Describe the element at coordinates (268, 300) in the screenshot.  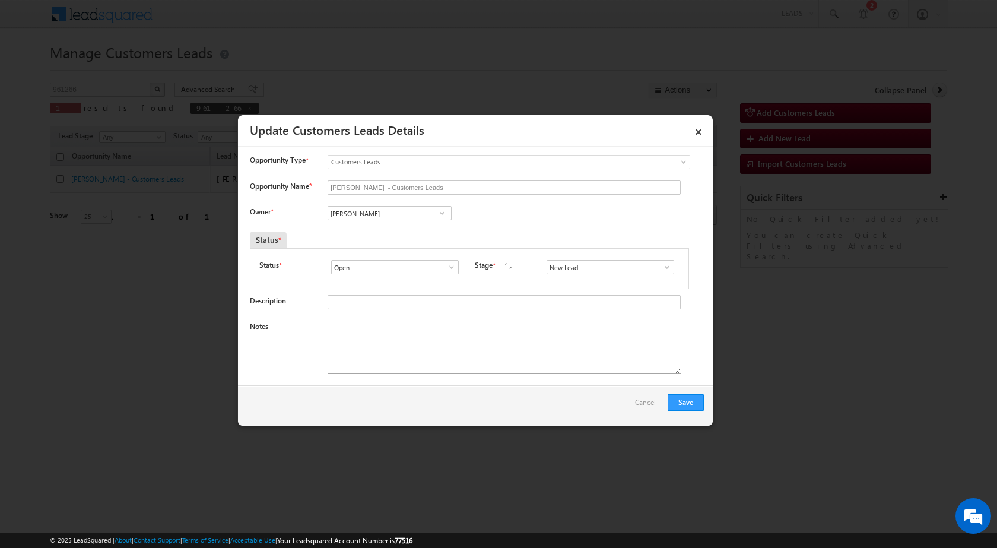
I see `label: Description` at that location.